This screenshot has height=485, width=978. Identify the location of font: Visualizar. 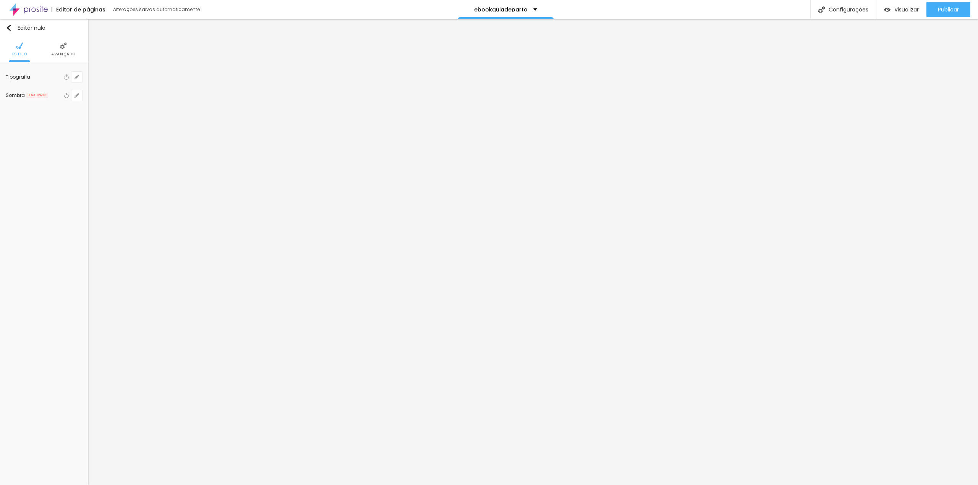
(906, 10).